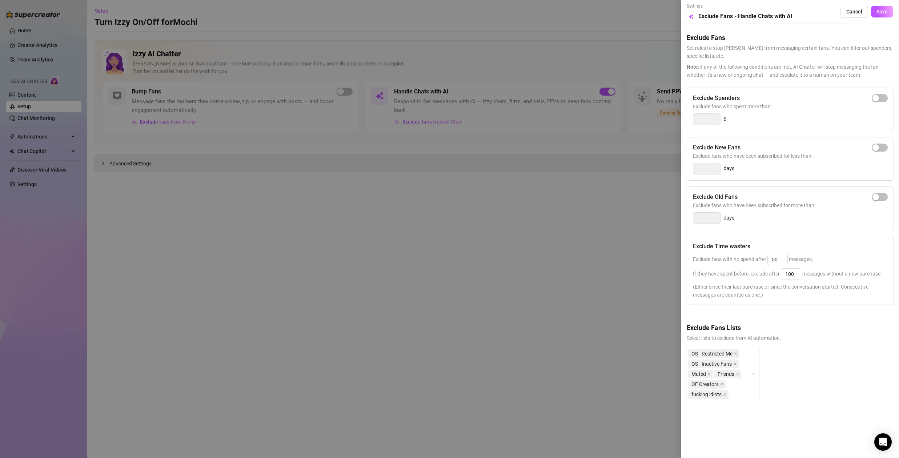 This screenshot has height=458, width=899. What do you see at coordinates (790, 338) in the screenshot?
I see `span: Select lists to exclude from AI automation.` at bounding box center [790, 338].